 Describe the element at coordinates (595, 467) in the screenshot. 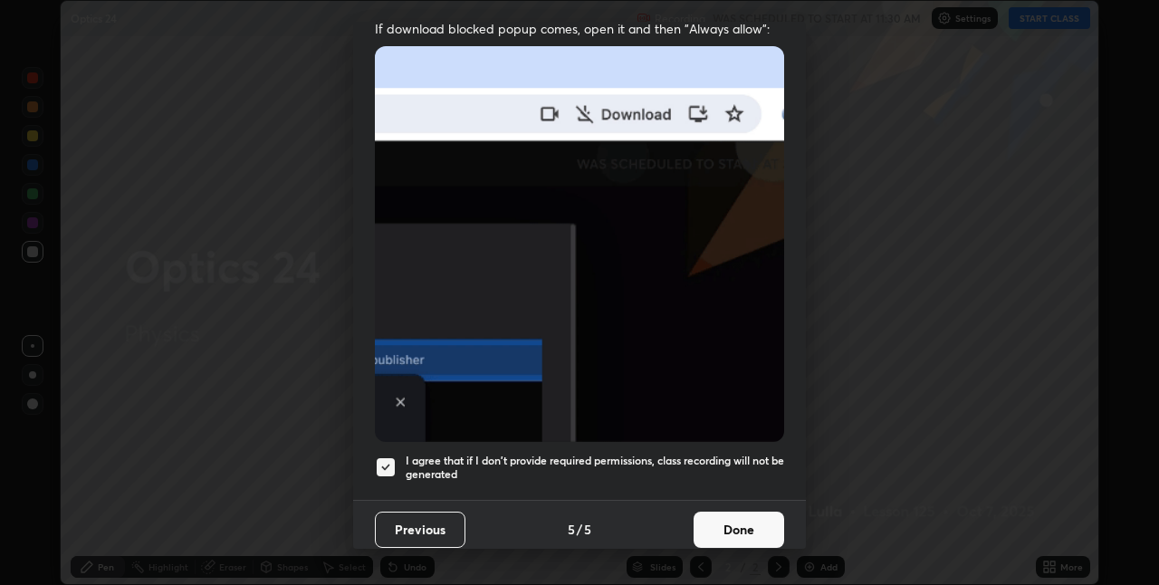

I see `h5: I agree that if I don't provide required permissions, class recording will not be generated` at that location.